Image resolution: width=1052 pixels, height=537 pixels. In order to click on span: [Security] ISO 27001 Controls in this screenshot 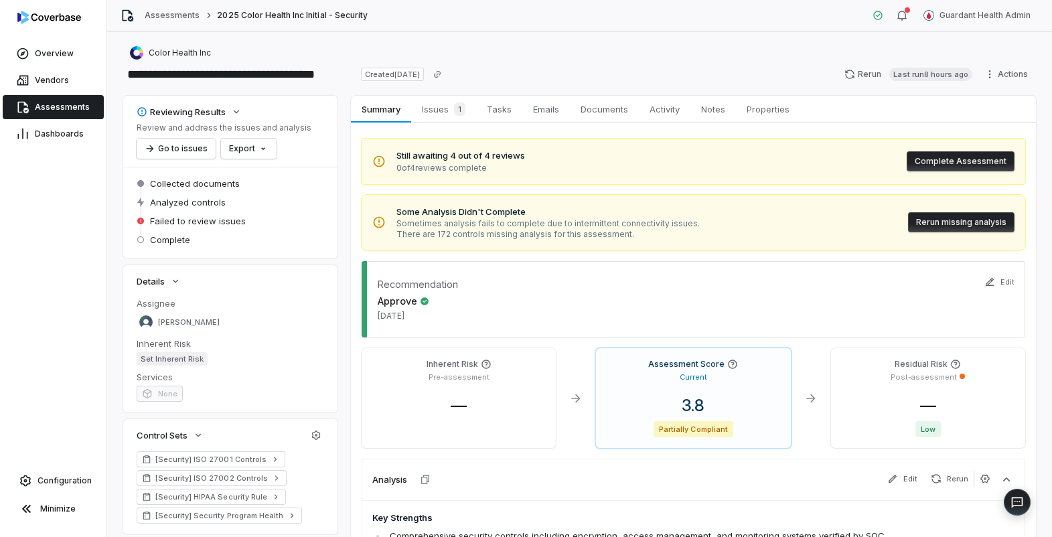, I will do `click(211, 459)`.